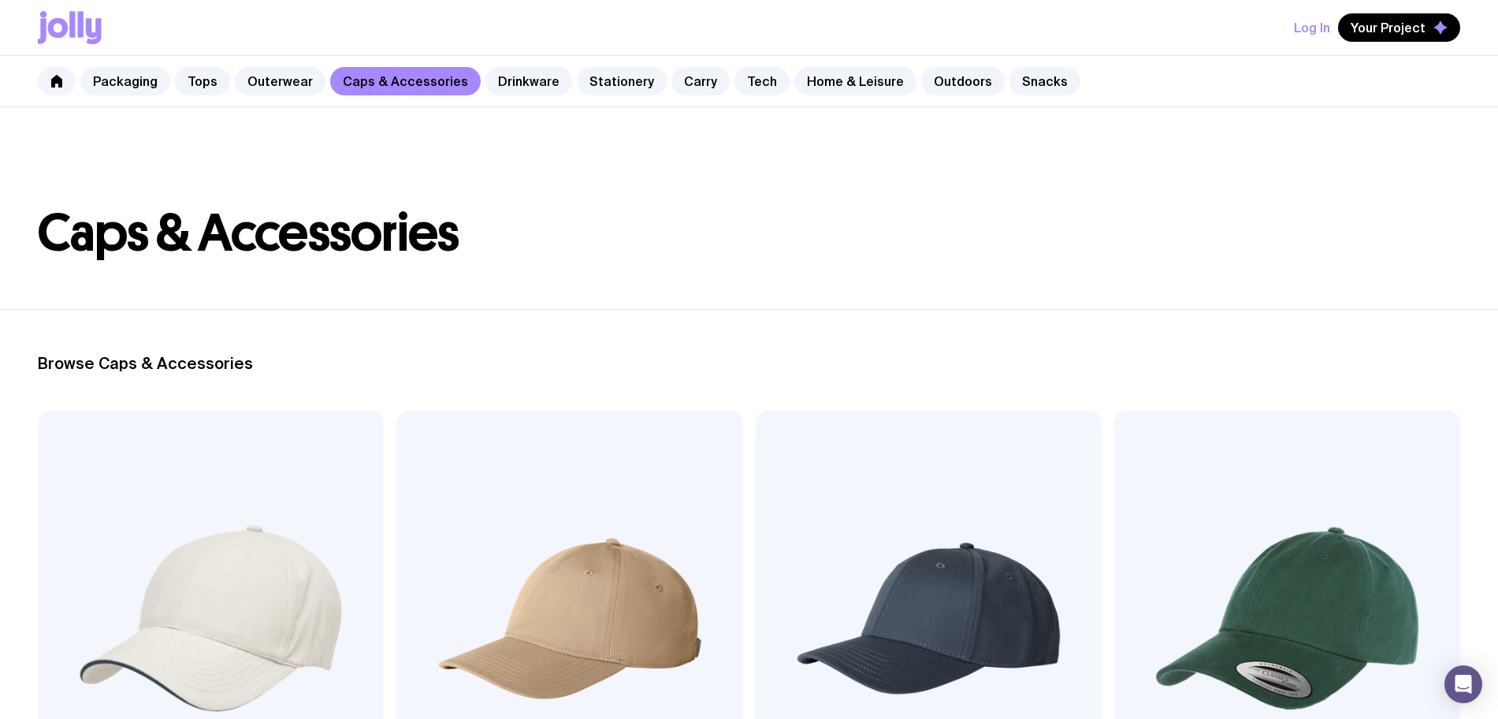 The image size is (1498, 719). Describe the element at coordinates (529, 81) in the screenshot. I see `a: Drinkware` at that location.